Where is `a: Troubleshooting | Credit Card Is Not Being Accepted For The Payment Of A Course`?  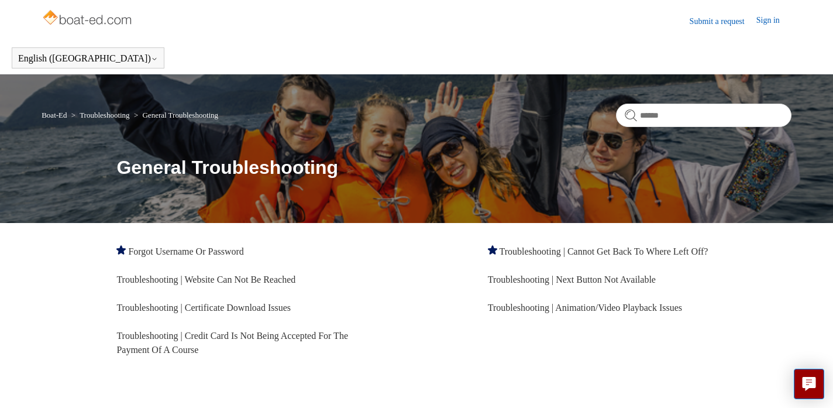 a: Troubleshooting | Credit Card Is Not Being Accepted For The Payment Of A Course is located at coordinates (232, 342).